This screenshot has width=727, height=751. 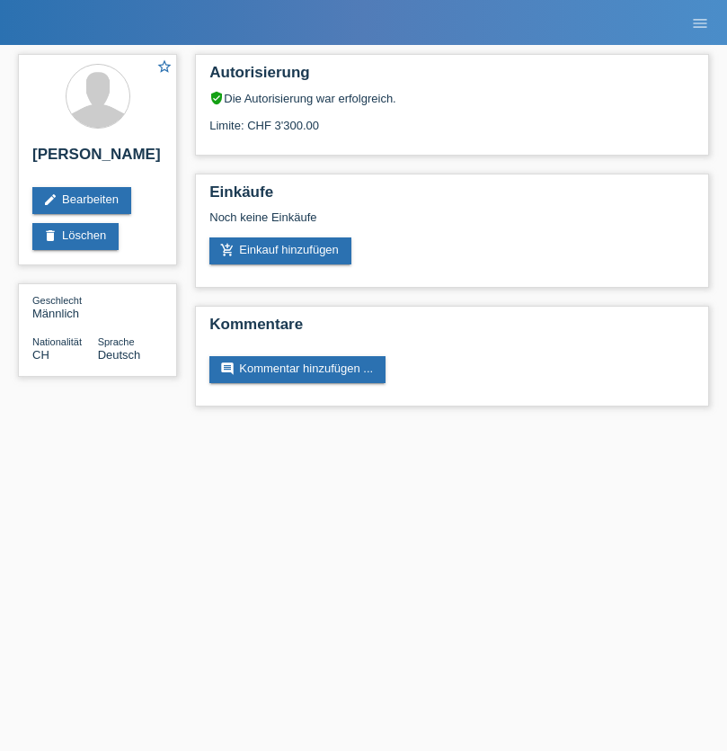 What do you see at coordinates (40, 354) in the screenshot?
I see `span: Schweiz` at bounding box center [40, 354].